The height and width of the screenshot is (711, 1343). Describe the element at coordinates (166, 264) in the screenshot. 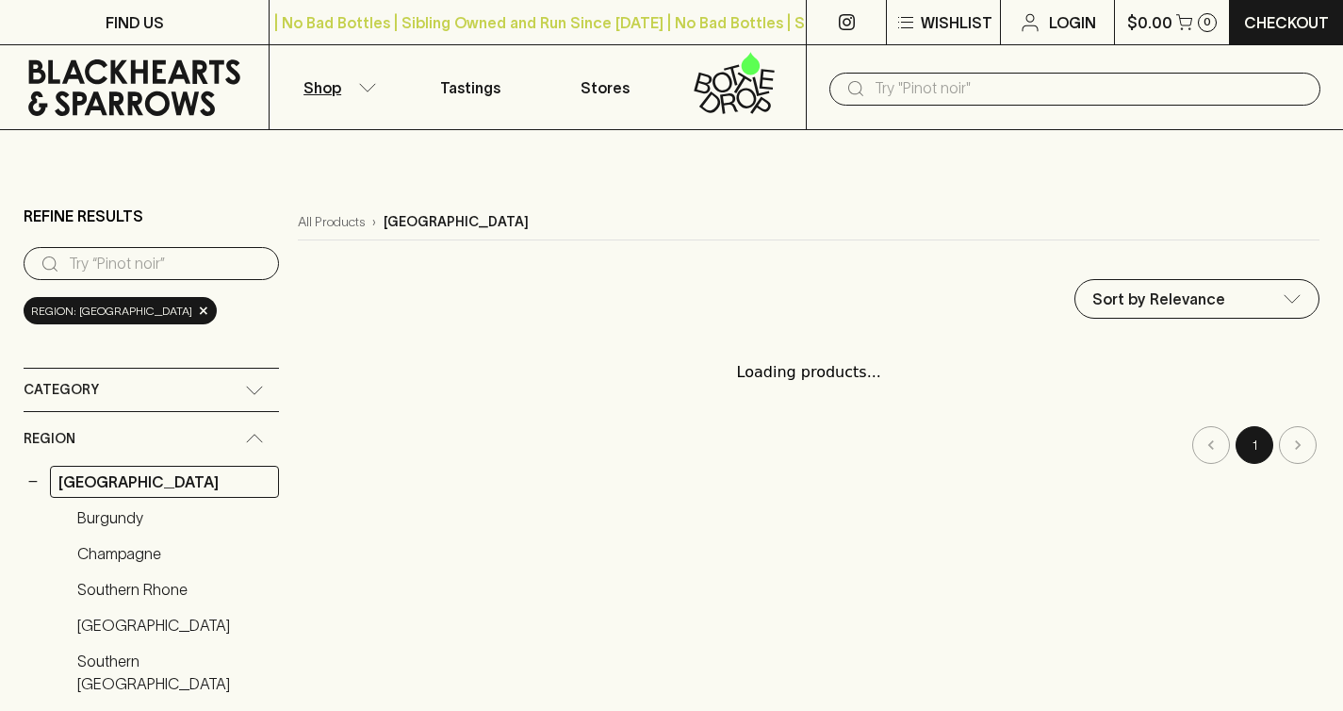

I see `input: Try “Pinot noir”` at that location.